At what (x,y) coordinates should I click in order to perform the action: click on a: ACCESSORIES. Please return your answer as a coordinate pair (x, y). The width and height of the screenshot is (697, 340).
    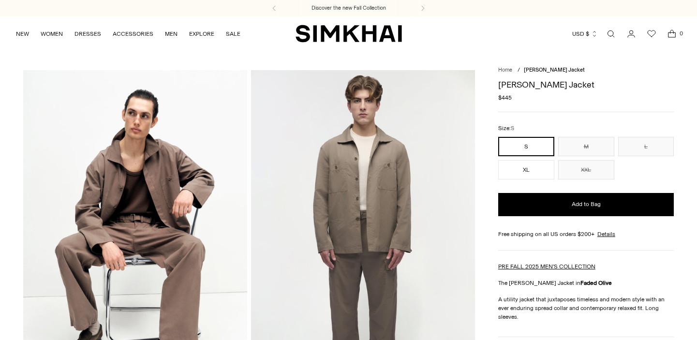
    Looking at the image, I should click on (133, 34).